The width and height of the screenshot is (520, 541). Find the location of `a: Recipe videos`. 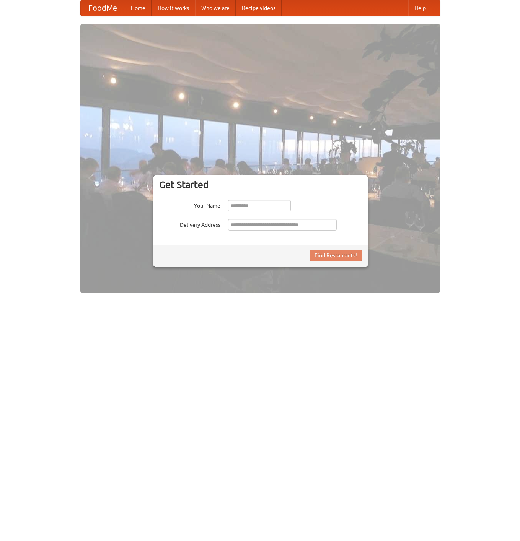

a: Recipe videos is located at coordinates (259, 8).